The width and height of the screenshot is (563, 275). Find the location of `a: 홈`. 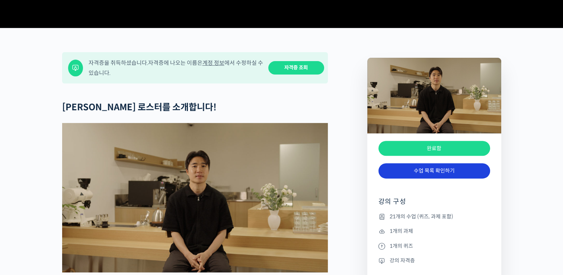

a: 홈 is located at coordinates (26, 222).